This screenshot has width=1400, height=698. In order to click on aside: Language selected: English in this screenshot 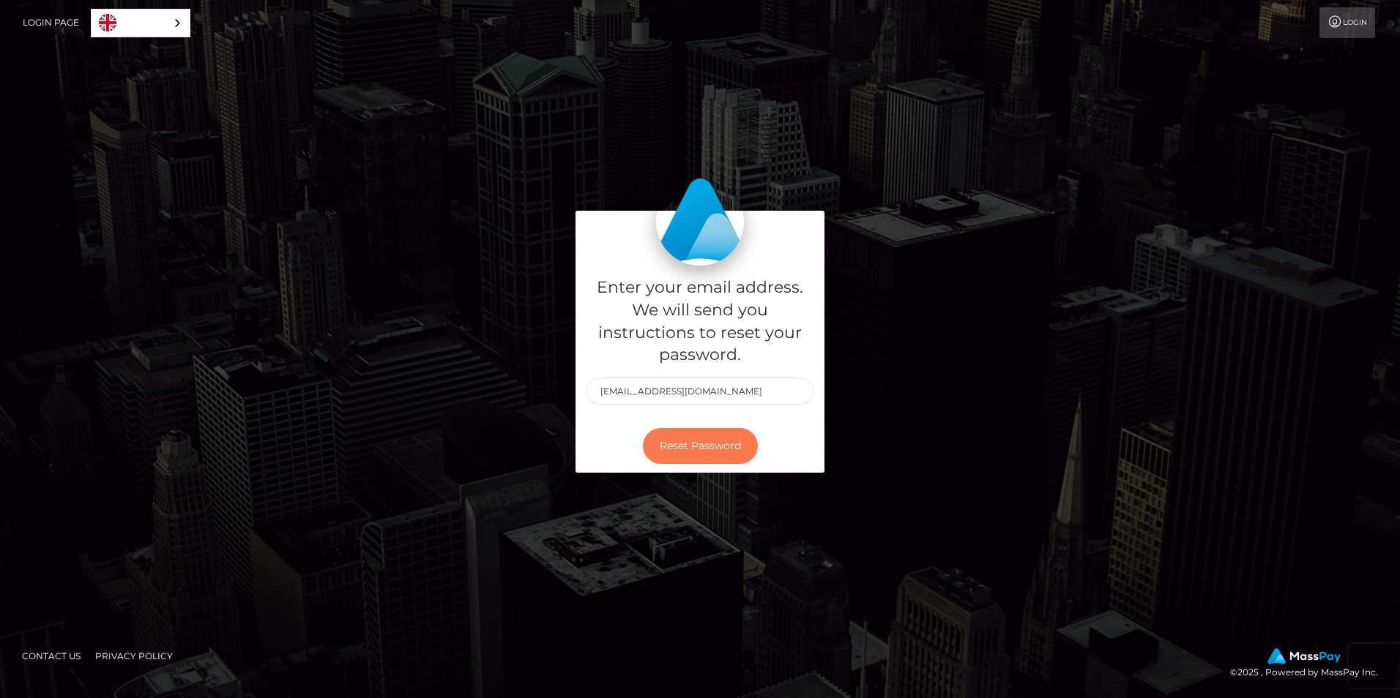, I will do `click(141, 23)`.